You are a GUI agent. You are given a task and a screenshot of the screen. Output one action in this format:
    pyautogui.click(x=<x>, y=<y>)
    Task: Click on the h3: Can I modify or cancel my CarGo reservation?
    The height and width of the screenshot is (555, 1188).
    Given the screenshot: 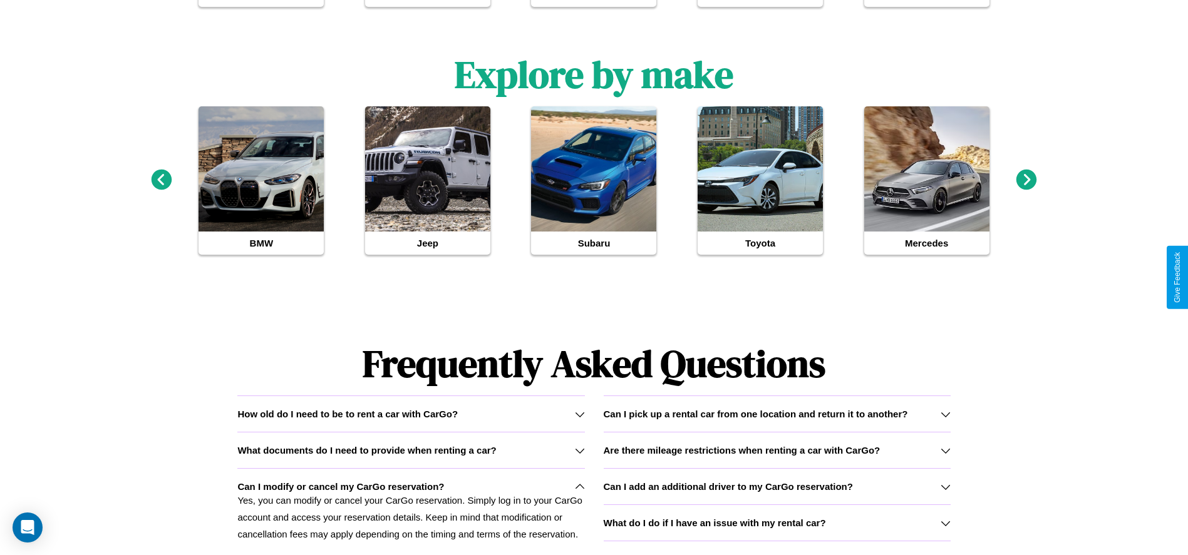 What is the action you would take?
    pyautogui.click(x=341, y=486)
    